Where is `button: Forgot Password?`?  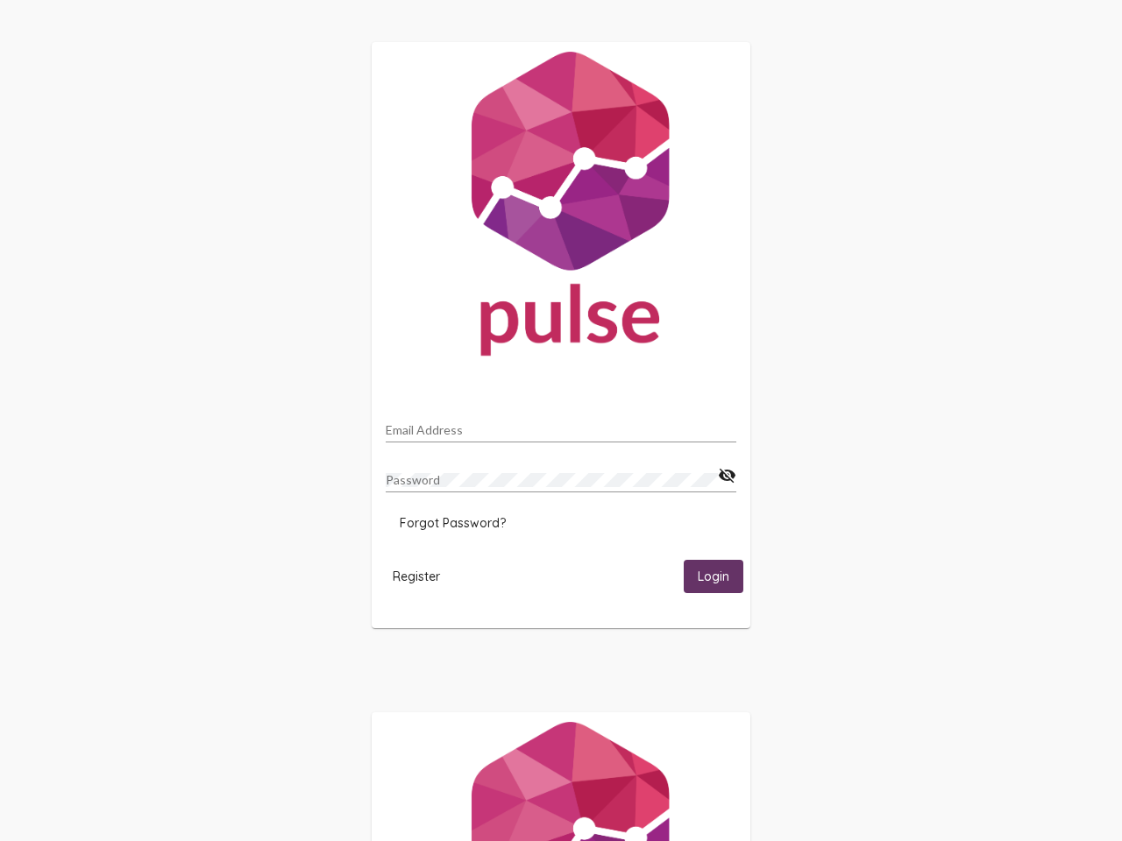
button: Forgot Password? is located at coordinates (452, 523).